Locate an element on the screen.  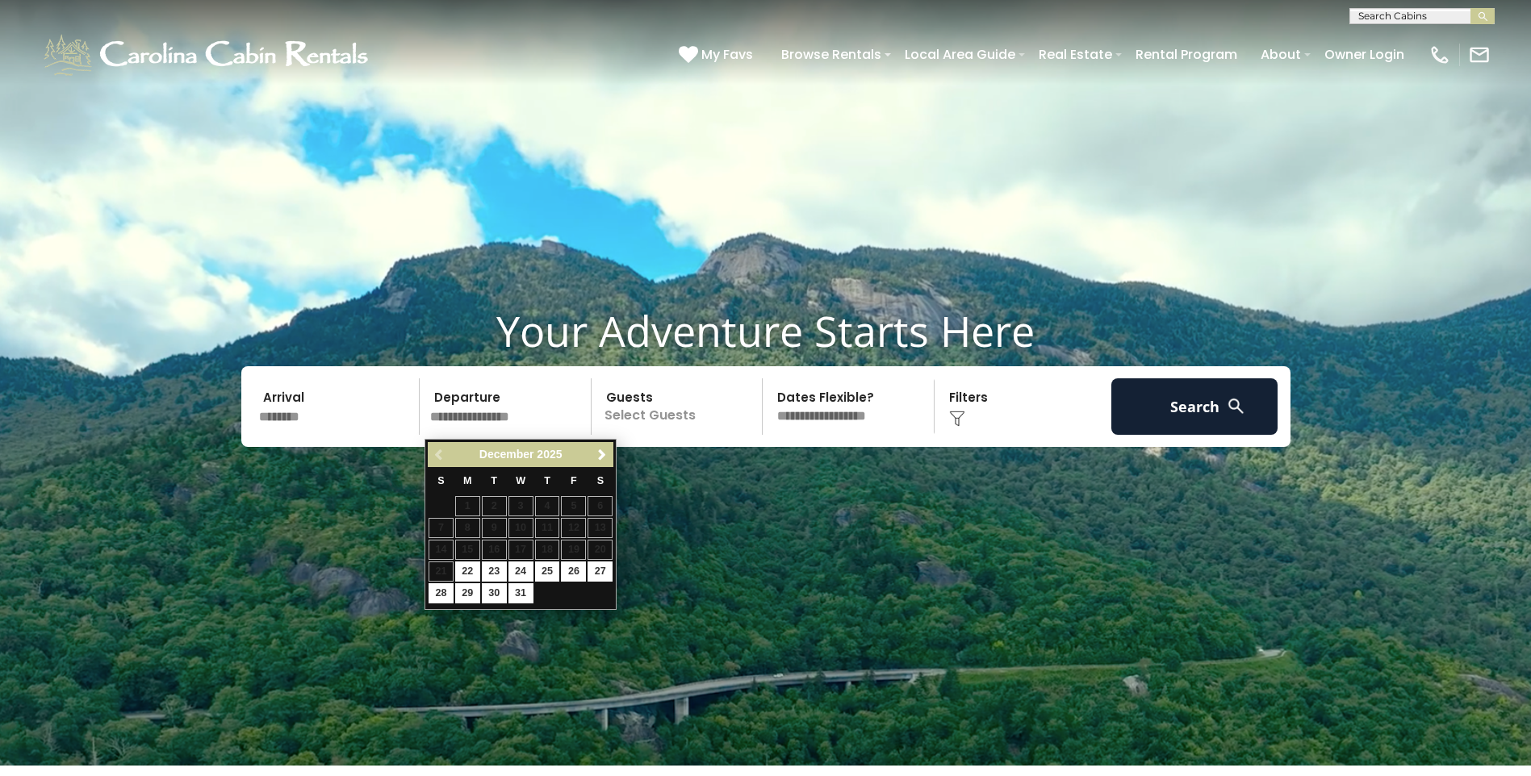
a: Browse Rentals is located at coordinates (831, 54).